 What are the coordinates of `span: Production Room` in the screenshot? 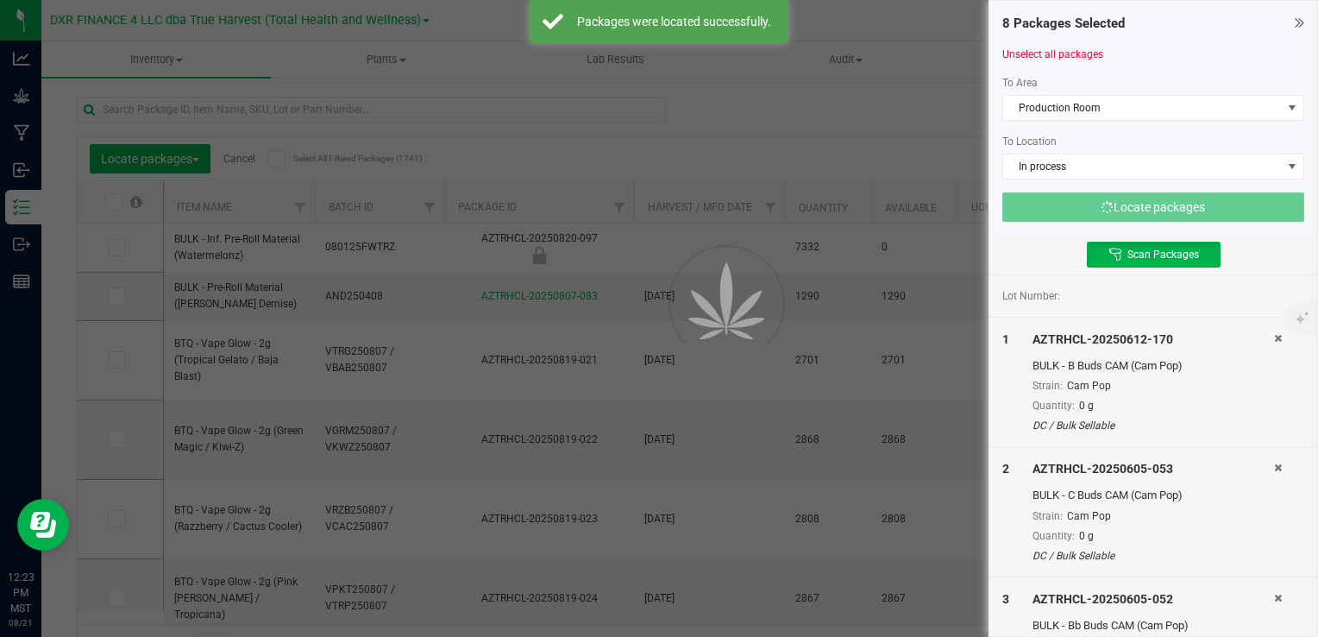 It's located at (1142, 108).